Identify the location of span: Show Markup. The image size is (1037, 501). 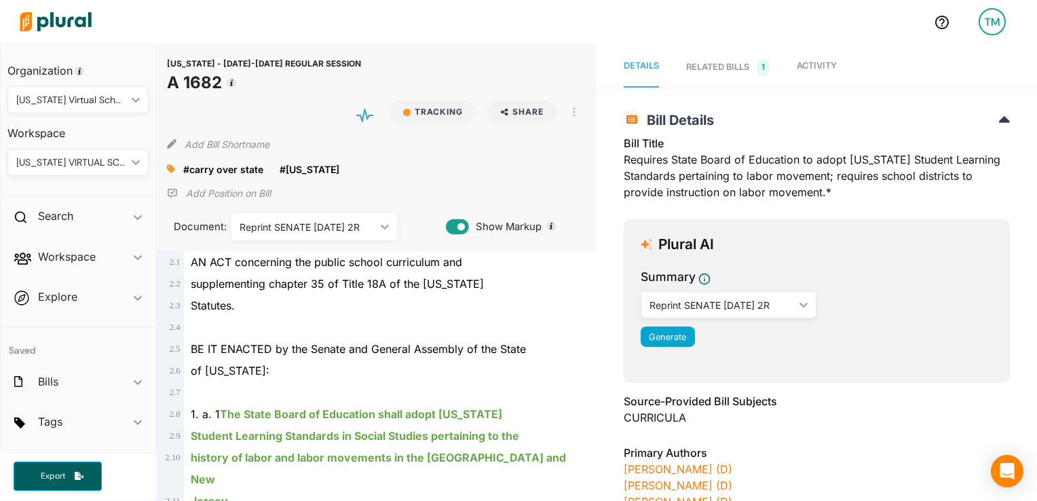
(505, 227).